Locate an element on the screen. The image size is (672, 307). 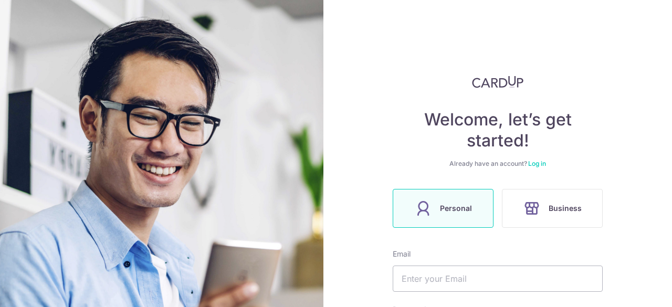
input: Enter your Email is located at coordinates (498, 279).